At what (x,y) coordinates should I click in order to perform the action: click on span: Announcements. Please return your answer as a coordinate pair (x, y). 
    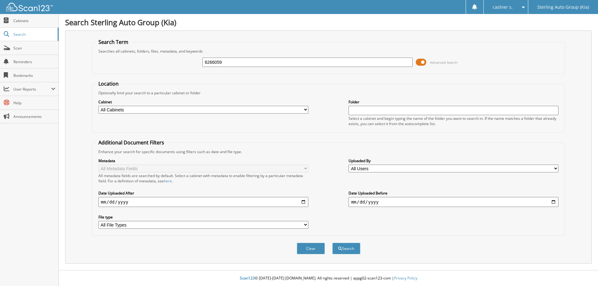
    Looking at the image, I should click on (34, 117).